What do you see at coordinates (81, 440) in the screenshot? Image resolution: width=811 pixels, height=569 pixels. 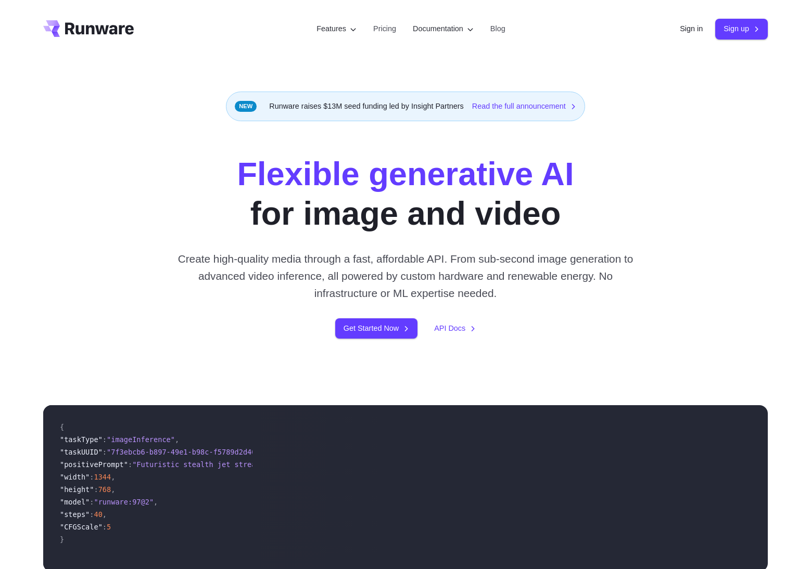 I see `span: "taskType"` at bounding box center [81, 440].